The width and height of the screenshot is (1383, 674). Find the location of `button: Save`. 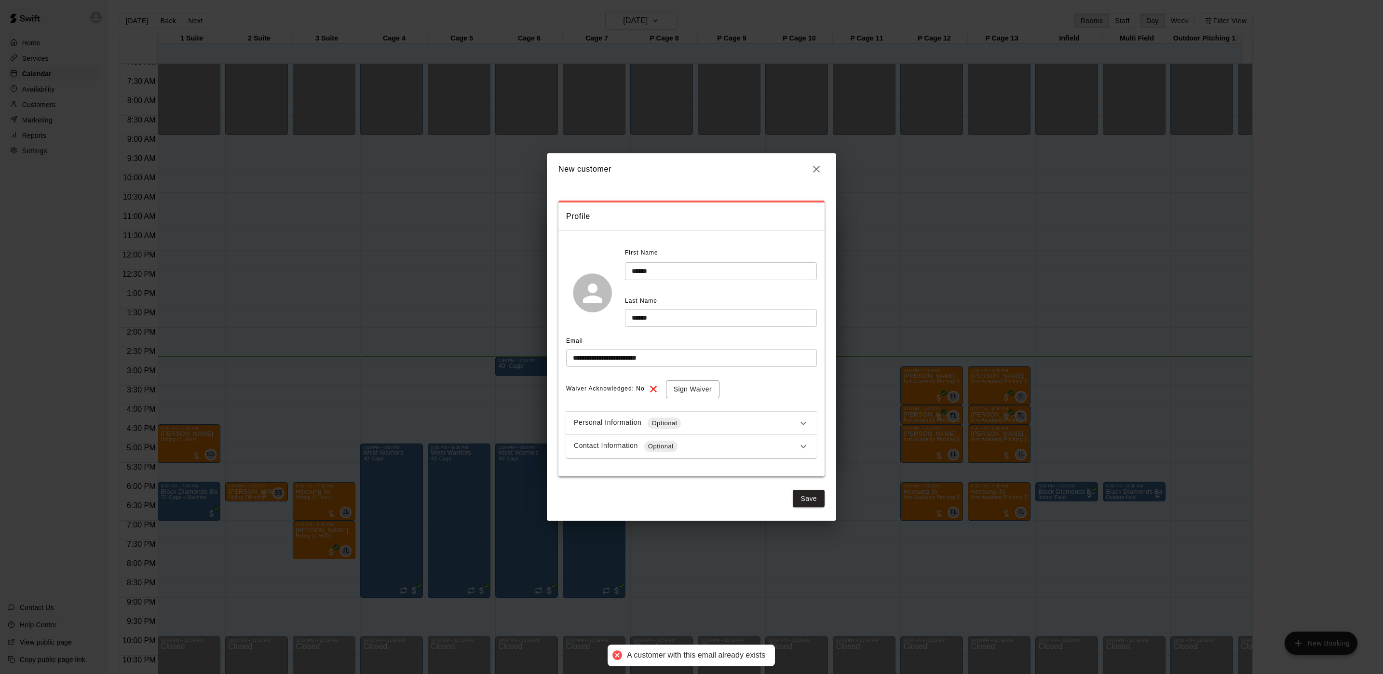

button: Save is located at coordinates (809, 499).